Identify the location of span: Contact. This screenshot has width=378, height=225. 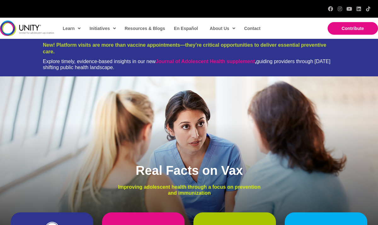
(252, 28).